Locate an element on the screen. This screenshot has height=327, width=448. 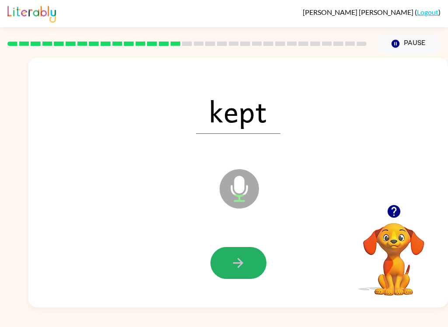
span: kept is located at coordinates (238, 111).